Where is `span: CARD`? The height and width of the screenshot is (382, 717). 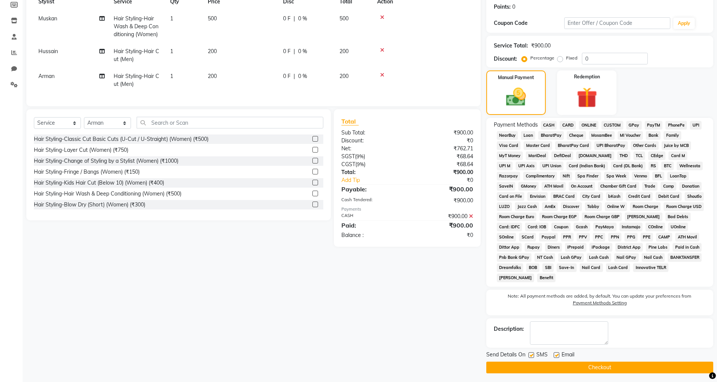
span: CARD is located at coordinates (568, 125).